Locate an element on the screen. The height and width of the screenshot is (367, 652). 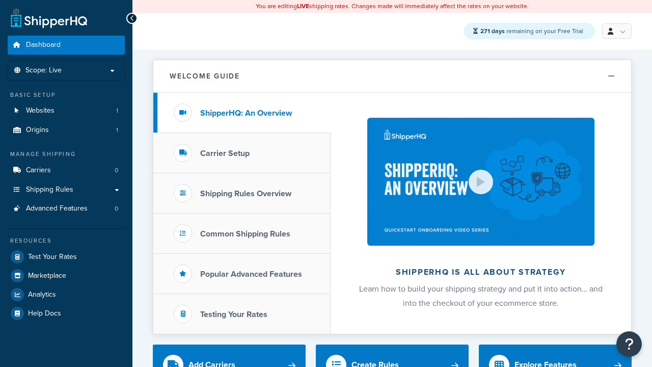
b: LIVE is located at coordinates (303, 6).